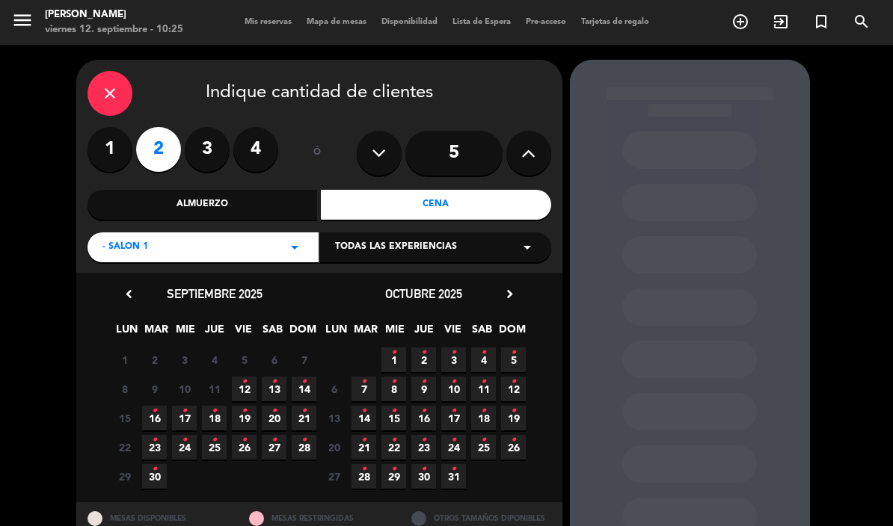  What do you see at coordinates (274, 389) in the screenshot?
I see `span: 13` at bounding box center [274, 389].